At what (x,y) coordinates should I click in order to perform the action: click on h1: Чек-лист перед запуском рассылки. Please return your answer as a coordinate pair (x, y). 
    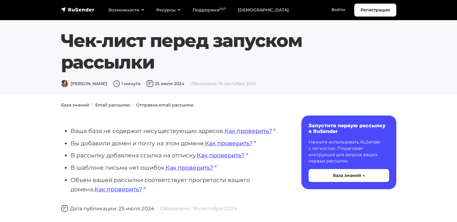
    Looking at the image, I should click on (229, 51).